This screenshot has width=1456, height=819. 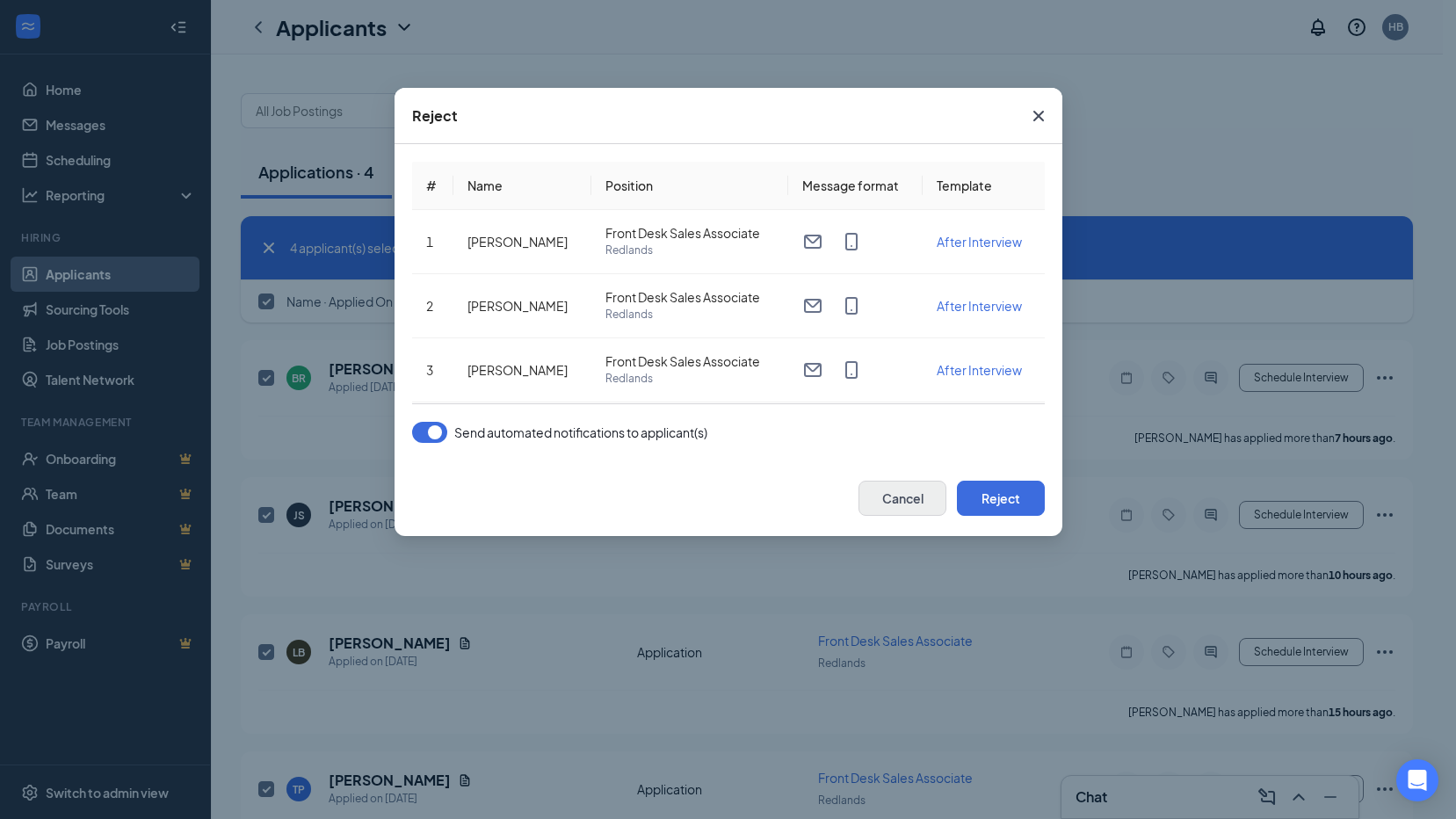 What do you see at coordinates (1417, 780) in the screenshot?
I see `div: Open Intercom Messenger` at bounding box center [1417, 780].